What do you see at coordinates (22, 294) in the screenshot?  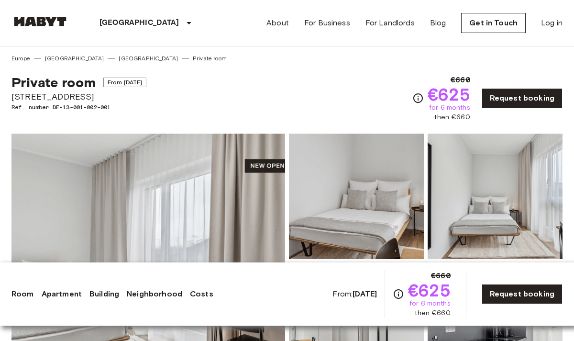 I see `a: Room` at bounding box center [22, 294].